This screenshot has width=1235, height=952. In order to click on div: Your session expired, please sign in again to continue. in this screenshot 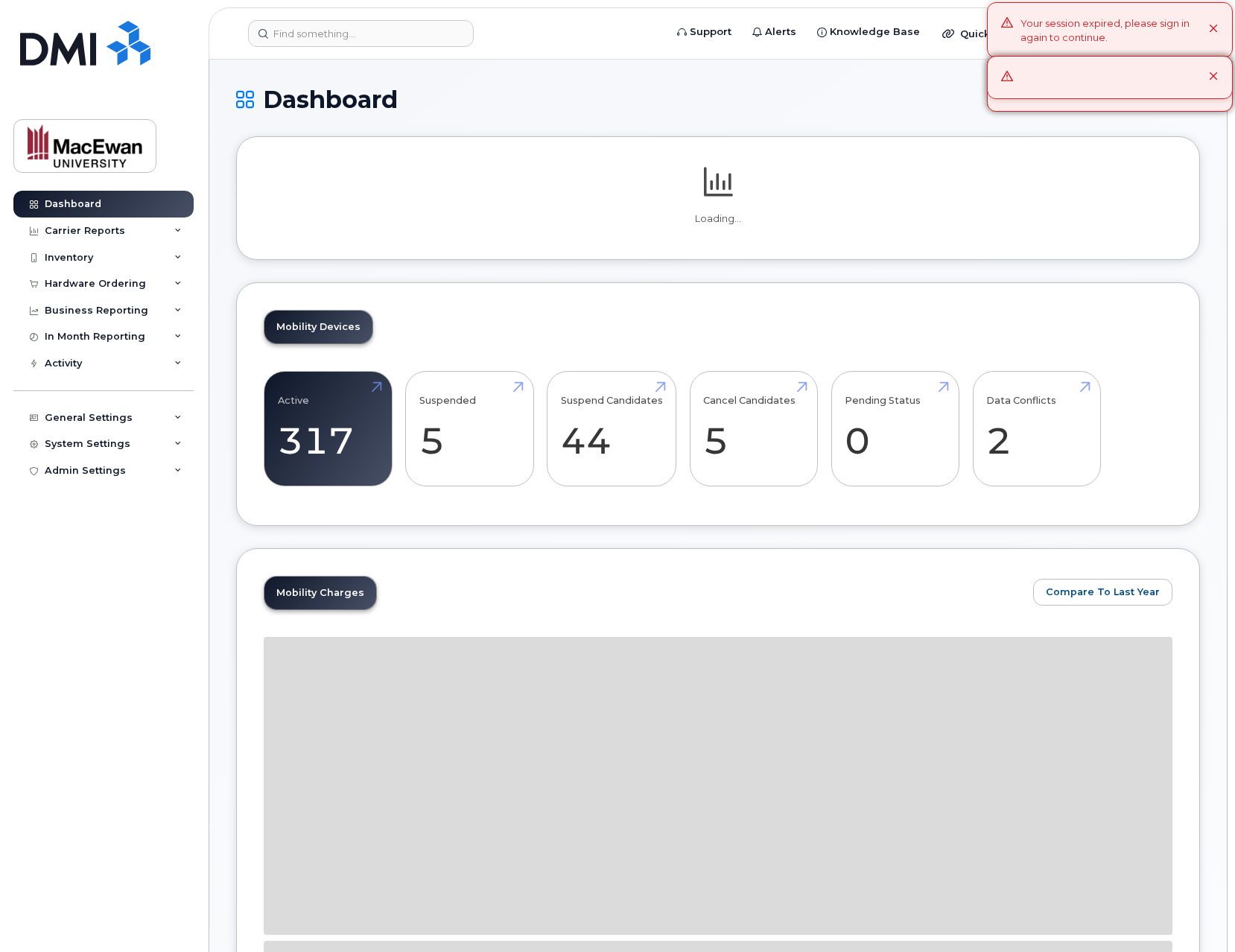, I will do `click(1115, 30)`.